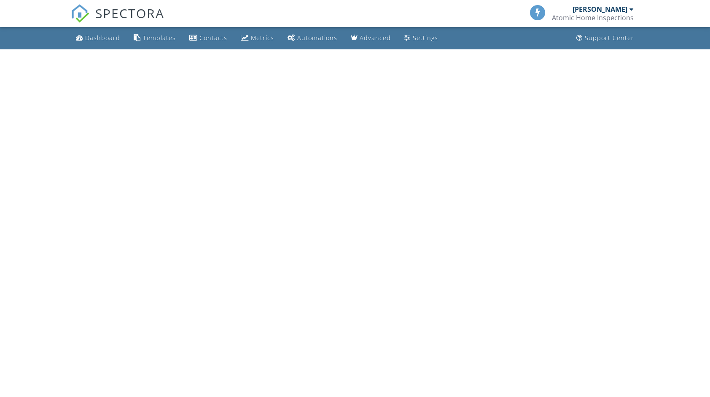  I want to click on div: Atomic Home Inspections, so click(593, 18).